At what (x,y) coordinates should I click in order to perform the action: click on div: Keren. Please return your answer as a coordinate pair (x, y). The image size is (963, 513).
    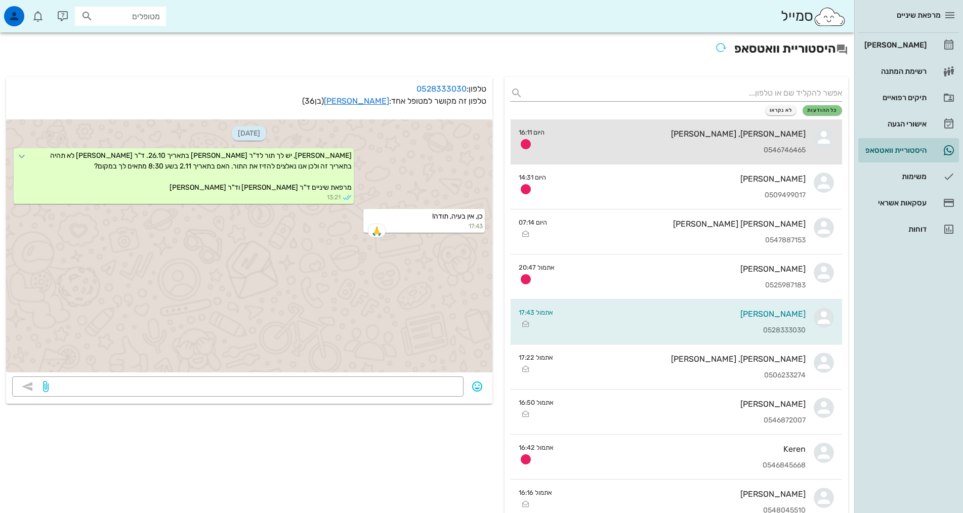
    Looking at the image, I should click on (683, 449).